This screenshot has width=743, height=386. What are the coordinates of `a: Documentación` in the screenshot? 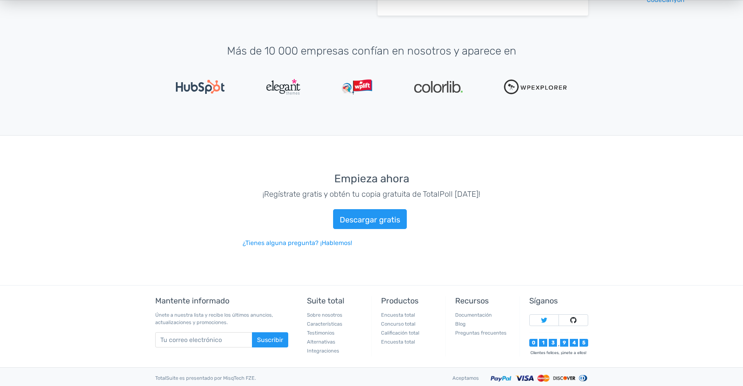 It's located at (473, 315).